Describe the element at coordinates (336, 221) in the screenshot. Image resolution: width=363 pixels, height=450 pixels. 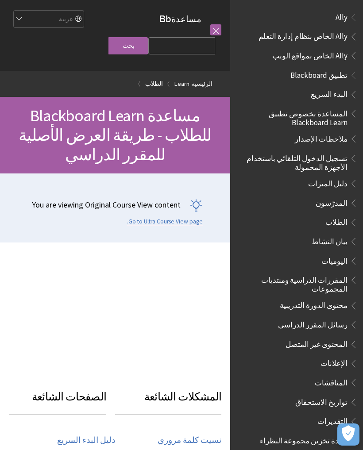
I see `span: الطلاب` at that location.